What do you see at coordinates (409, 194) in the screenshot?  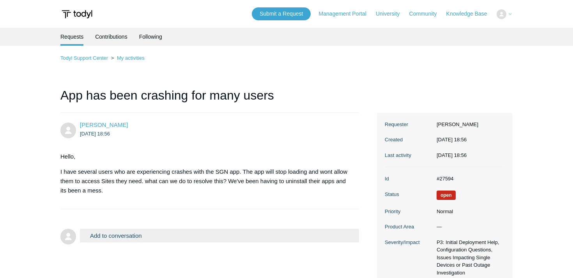 I see `dt: Status` at bounding box center [409, 194].